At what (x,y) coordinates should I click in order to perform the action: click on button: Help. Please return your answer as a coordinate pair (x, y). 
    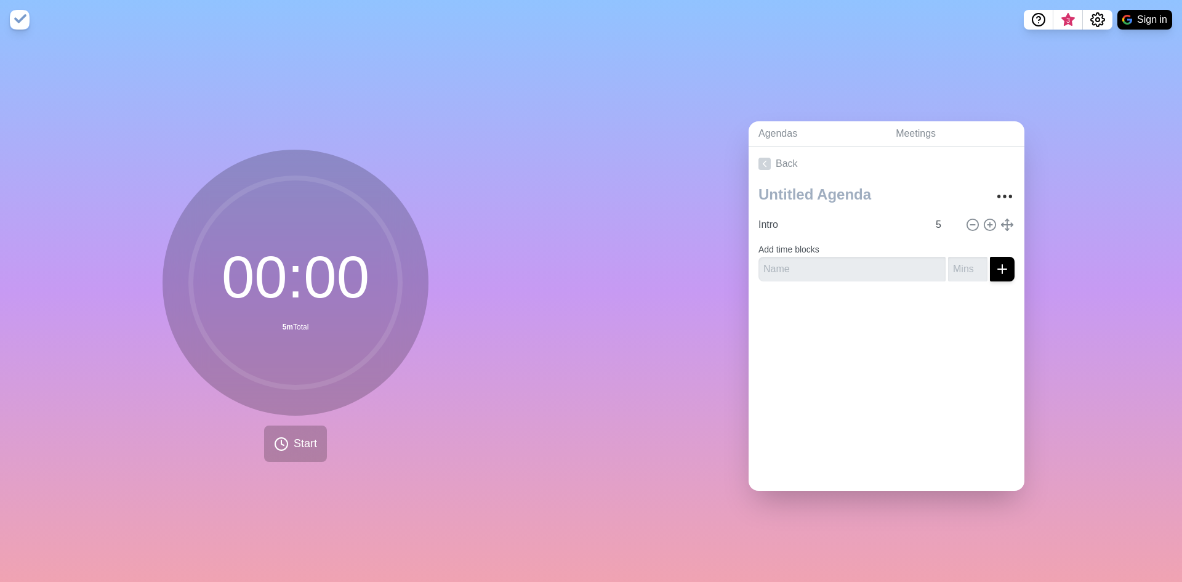
    Looking at the image, I should click on (1038, 20).